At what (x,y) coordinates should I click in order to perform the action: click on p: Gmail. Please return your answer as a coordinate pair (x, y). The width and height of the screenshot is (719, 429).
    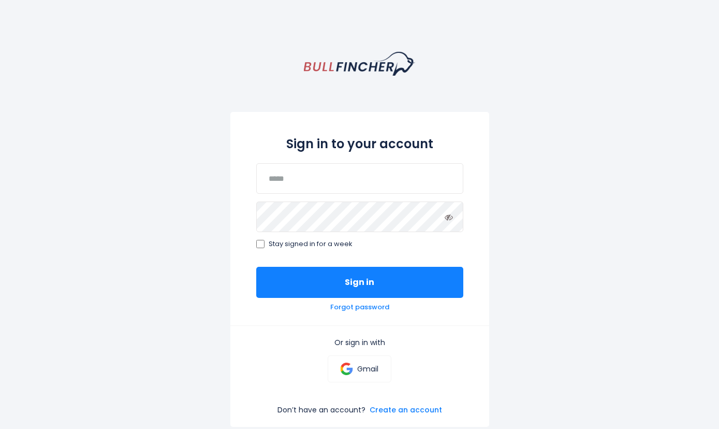
    Looking at the image, I should click on (368, 369).